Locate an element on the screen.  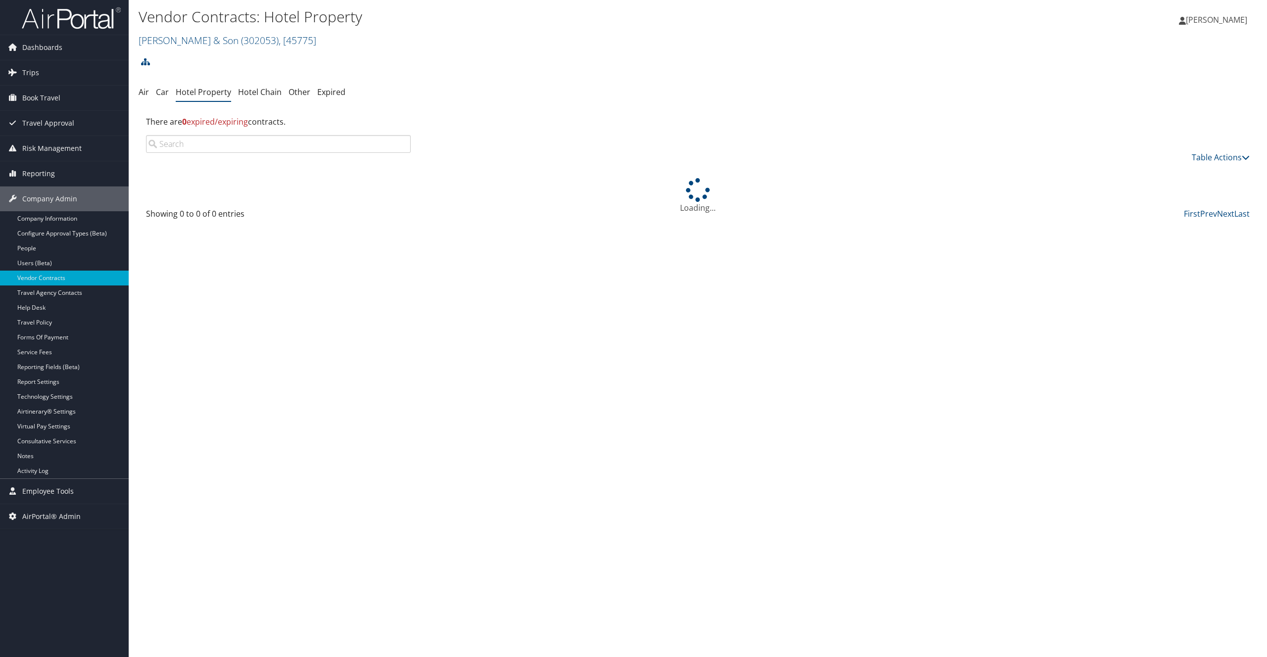
h1: Vendor Contracts: Hotel Property is located at coordinates (511, 17).